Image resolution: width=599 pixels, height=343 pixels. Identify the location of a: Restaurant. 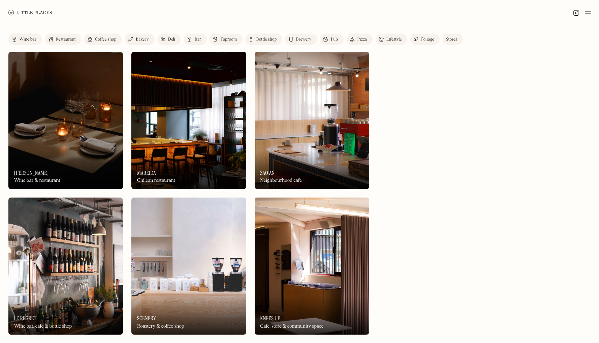
(63, 39).